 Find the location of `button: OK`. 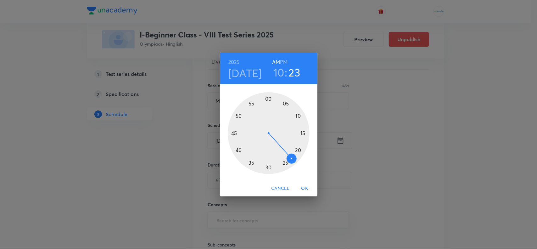

button: OK is located at coordinates (305, 188).